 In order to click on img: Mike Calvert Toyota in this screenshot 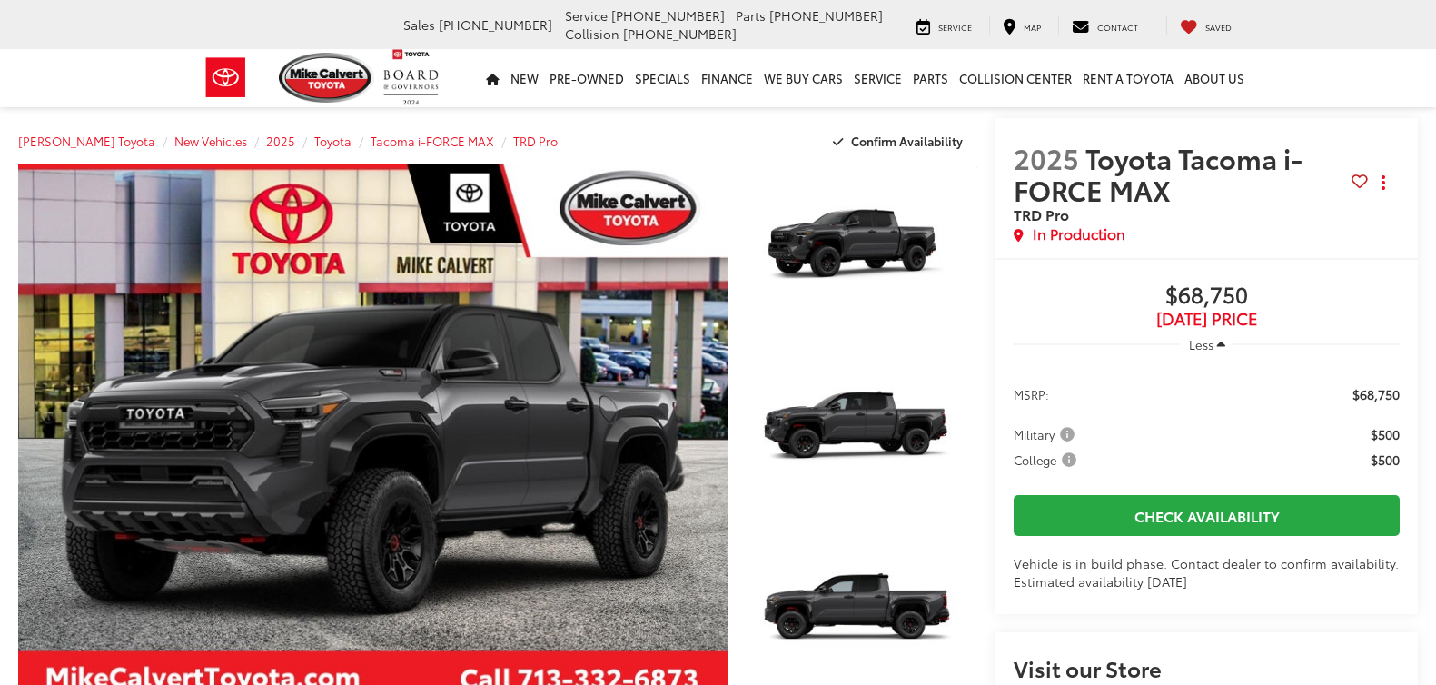, I will do `click(327, 77)`.